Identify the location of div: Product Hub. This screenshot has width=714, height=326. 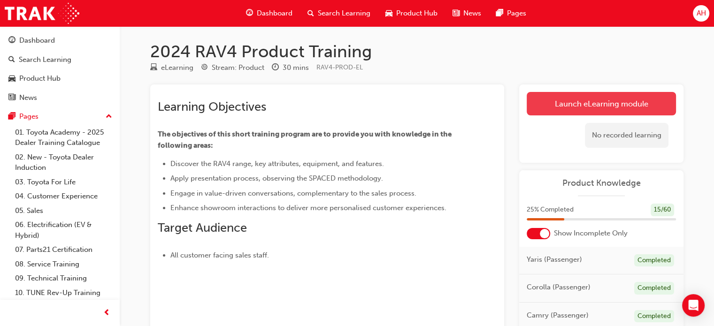
(40, 78).